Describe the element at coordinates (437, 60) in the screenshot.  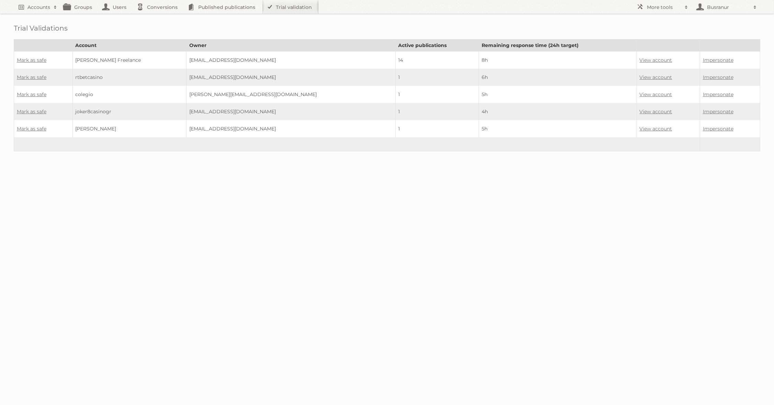
I see `td: 14` at that location.